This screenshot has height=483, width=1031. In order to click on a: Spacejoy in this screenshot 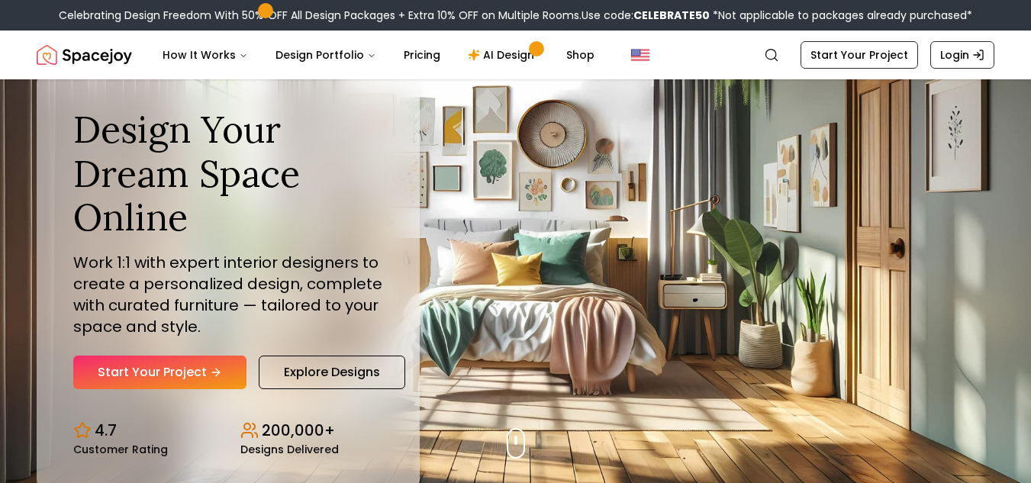, I will do `click(84, 55)`.